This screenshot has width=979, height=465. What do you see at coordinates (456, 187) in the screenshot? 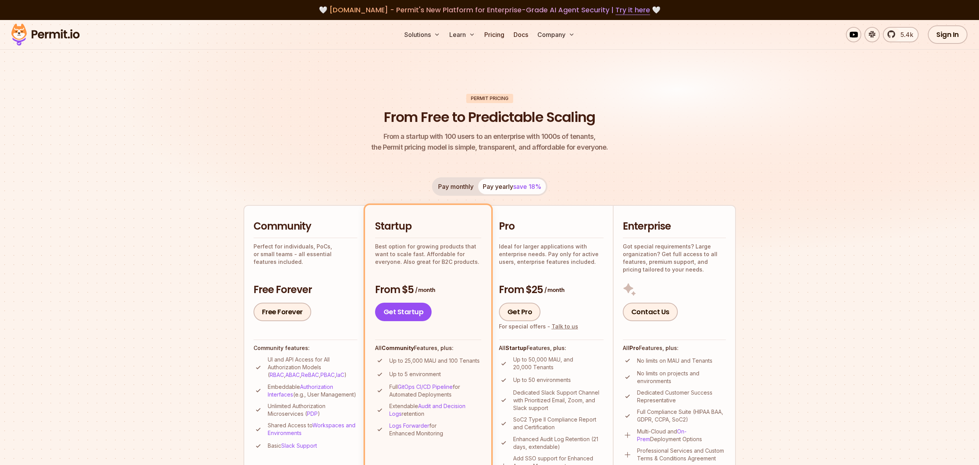
I see `button: Pay monthly` at bounding box center [456, 187].